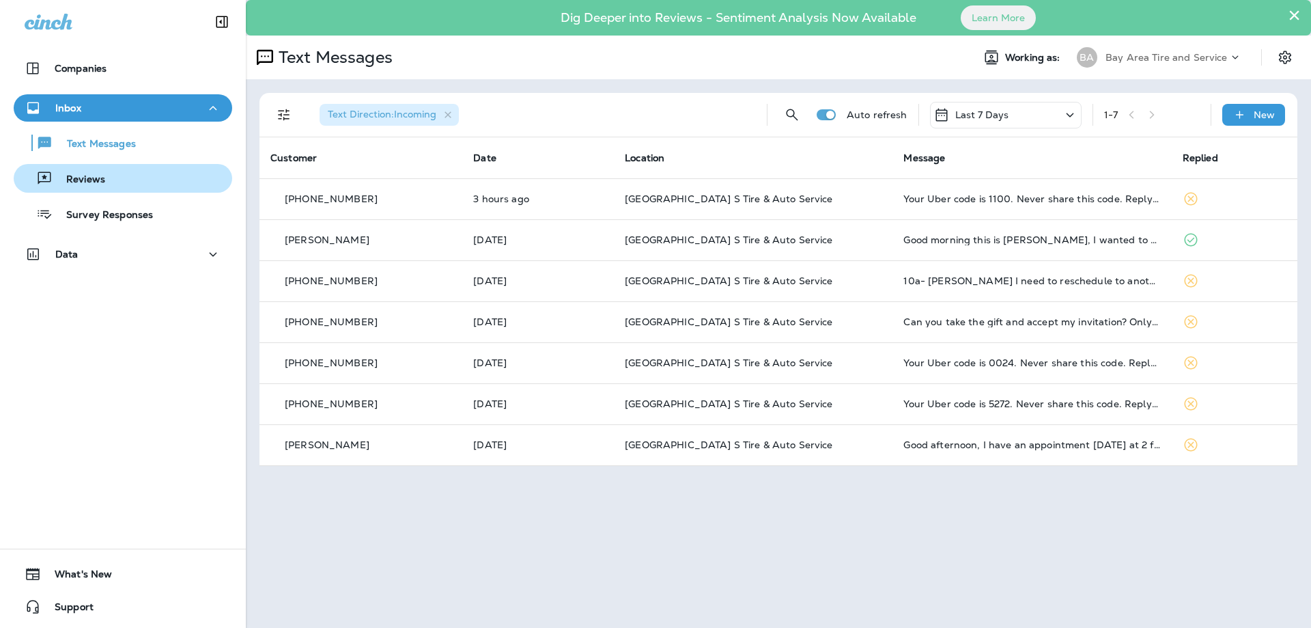  What do you see at coordinates (538, 445) in the screenshot?
I see `p: Sep 17, 2025 12:06 PM` at bounding box center [538, 445].